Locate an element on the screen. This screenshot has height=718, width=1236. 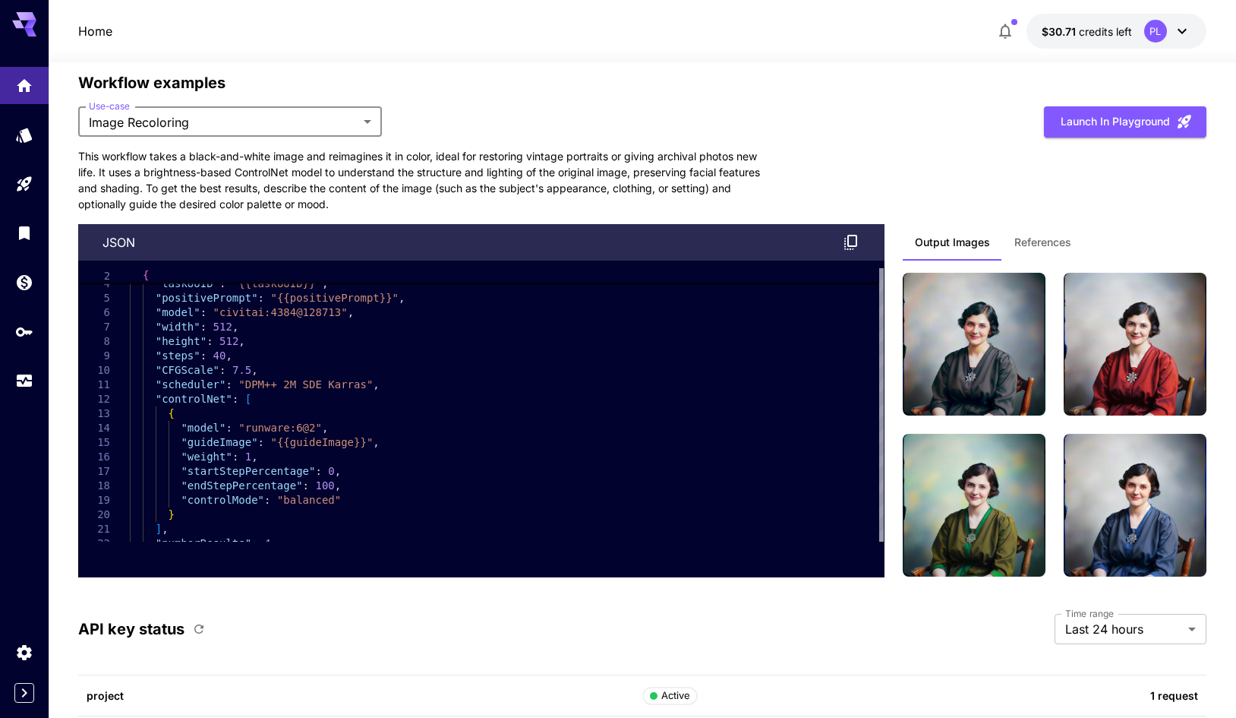
span: Output Images is located at coordinates (952, 242).